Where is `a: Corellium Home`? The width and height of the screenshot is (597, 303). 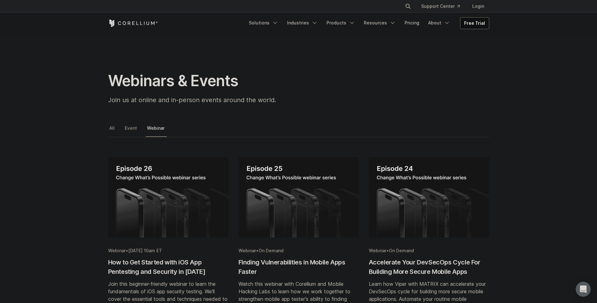 a: Corellium Home is located at coordinates (133, 23).